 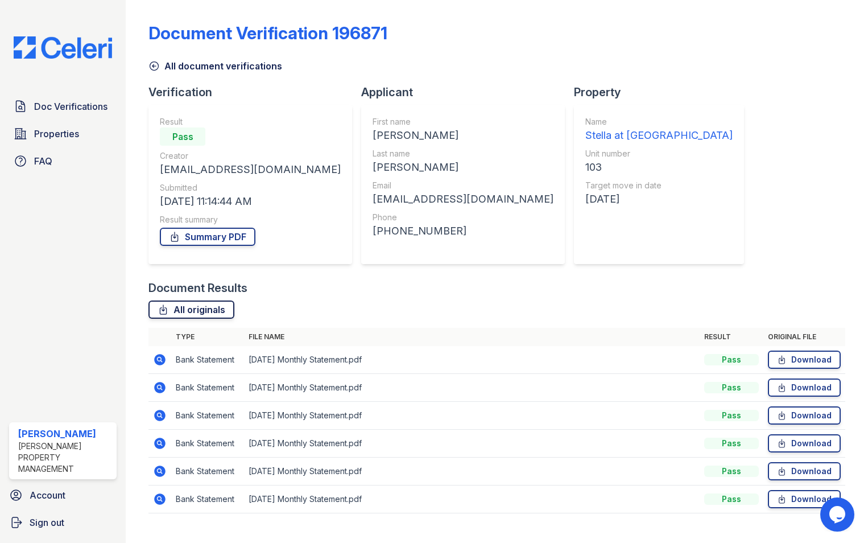 What do you see at coordinates (63, 522) in the screenshot?
I see `a: Sign out` at bounding box center [63, 522].